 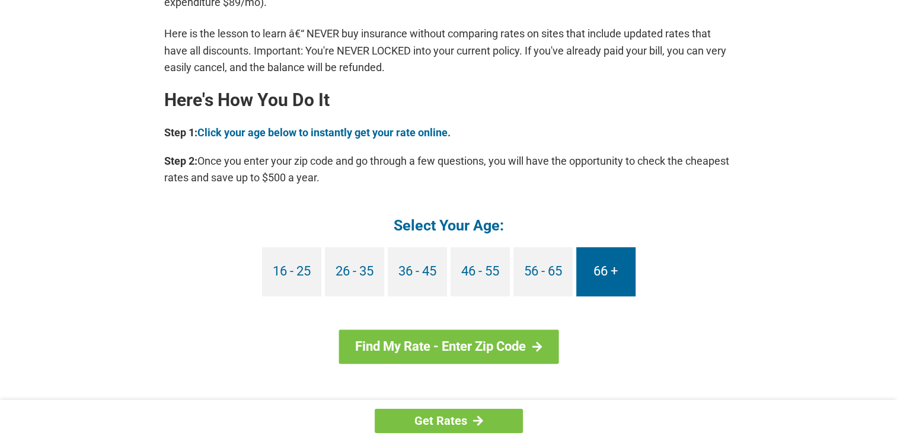 I want to click on h4: Select Your Age:, so click(x=449, y=225).